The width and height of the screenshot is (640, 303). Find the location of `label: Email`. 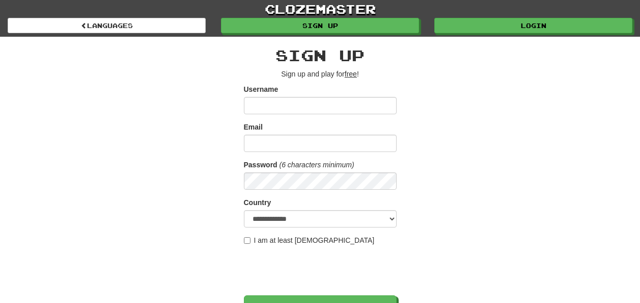

label: Email is located at coordinates (253, 127).